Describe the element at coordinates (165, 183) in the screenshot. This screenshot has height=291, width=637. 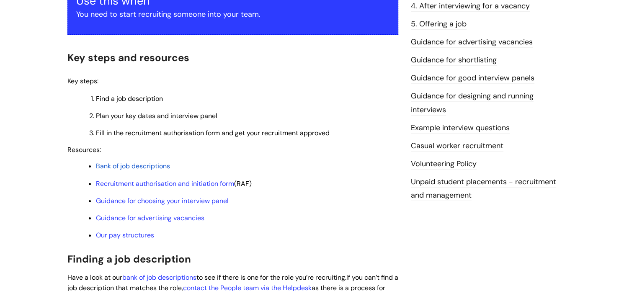
I see `a: Recruitment authorisation and initiation form` at that location.